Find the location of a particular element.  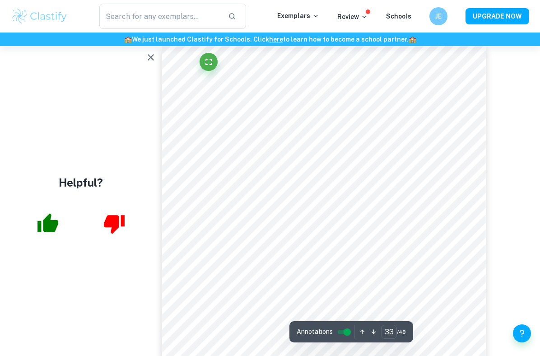

p: Exemplars is located at coordinates (298, 16).